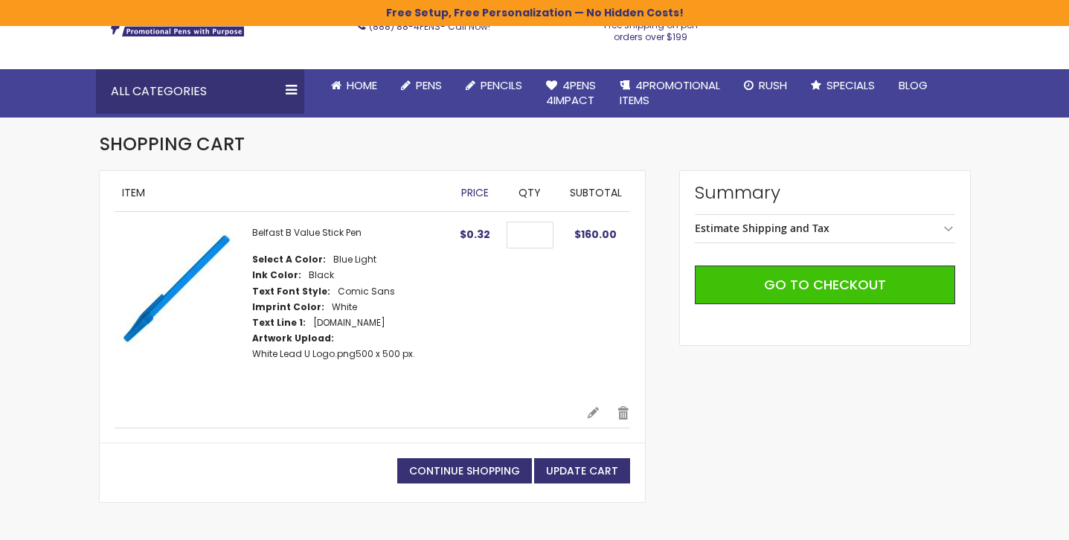  What do you see at coordinates (288, 307) in the screenshot?
I see `dt: Imprint Color` at bounding box center [288, 307].